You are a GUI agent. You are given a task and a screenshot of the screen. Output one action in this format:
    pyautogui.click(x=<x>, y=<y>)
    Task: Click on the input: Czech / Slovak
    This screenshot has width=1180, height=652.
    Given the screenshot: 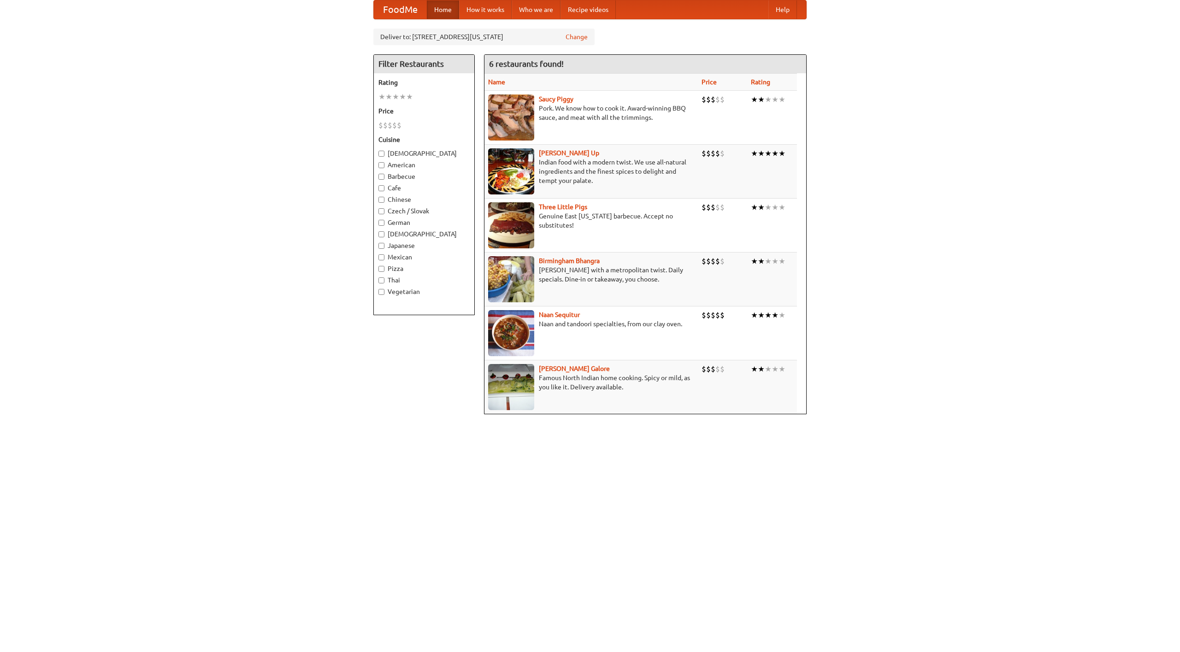 What is the action you would take?
    pyautogui.click(x=381, y=211)
    